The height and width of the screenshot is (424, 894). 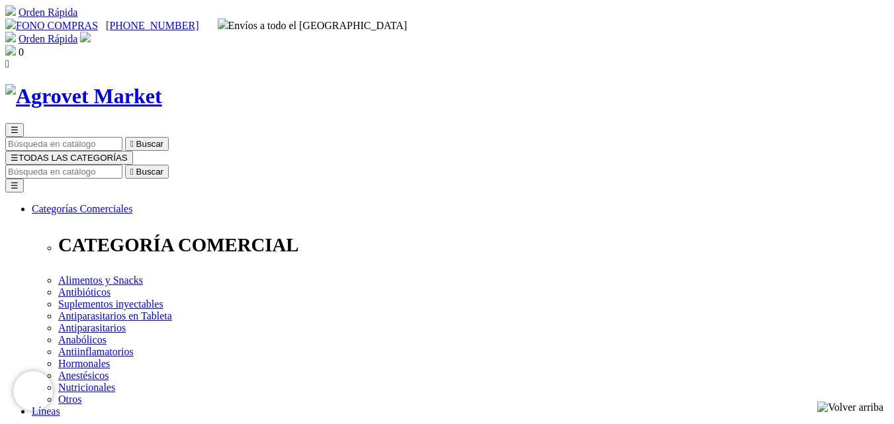 I want to click on img: shopping-bag.svg, so click(x=11, y=50).